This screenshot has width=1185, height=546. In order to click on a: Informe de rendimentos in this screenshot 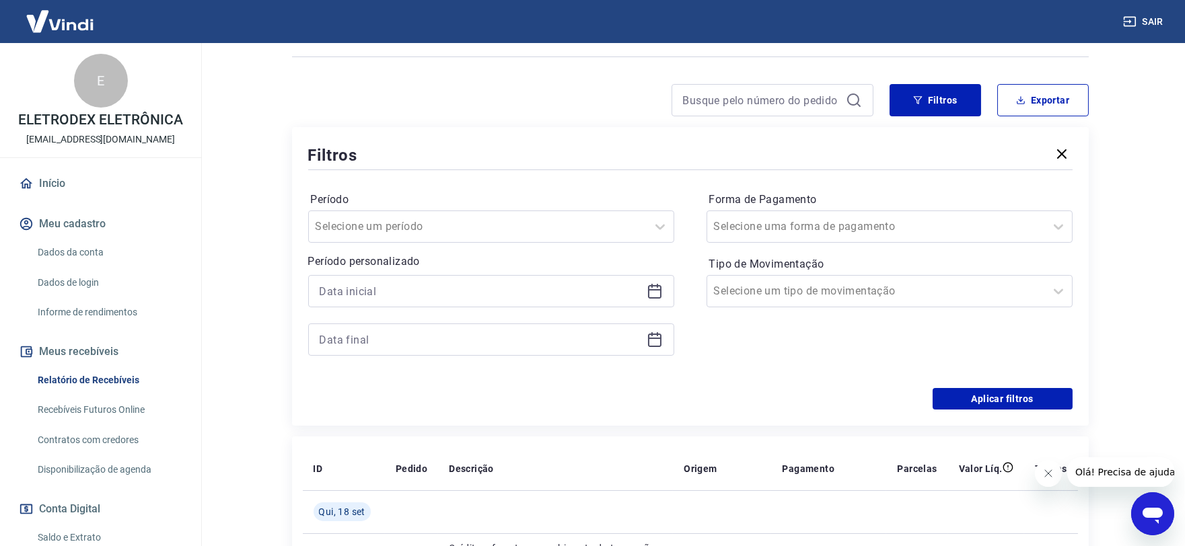, I will do `click(108, 312)`.